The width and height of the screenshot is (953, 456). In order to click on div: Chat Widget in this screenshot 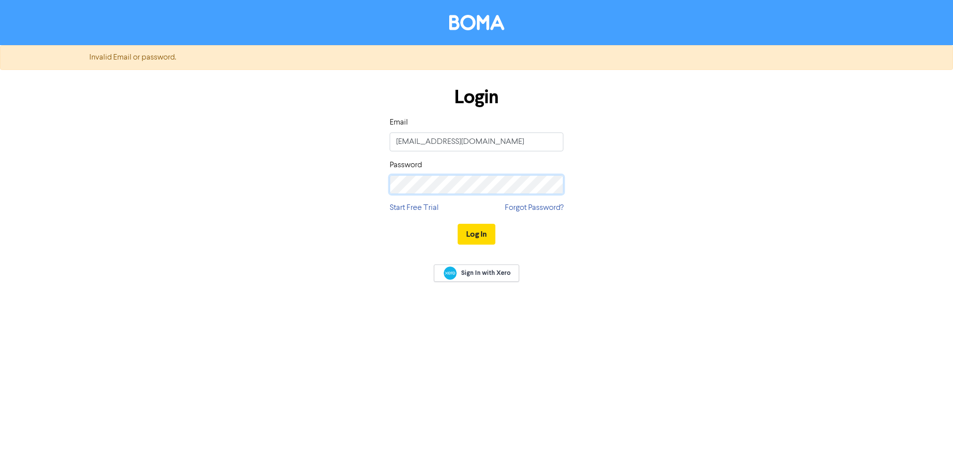, I will do `click(928, 432)`.